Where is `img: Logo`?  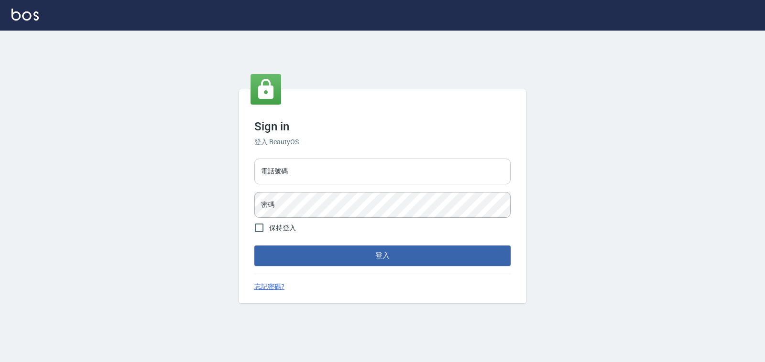
img: Logo is located at coordinates (25, 14).